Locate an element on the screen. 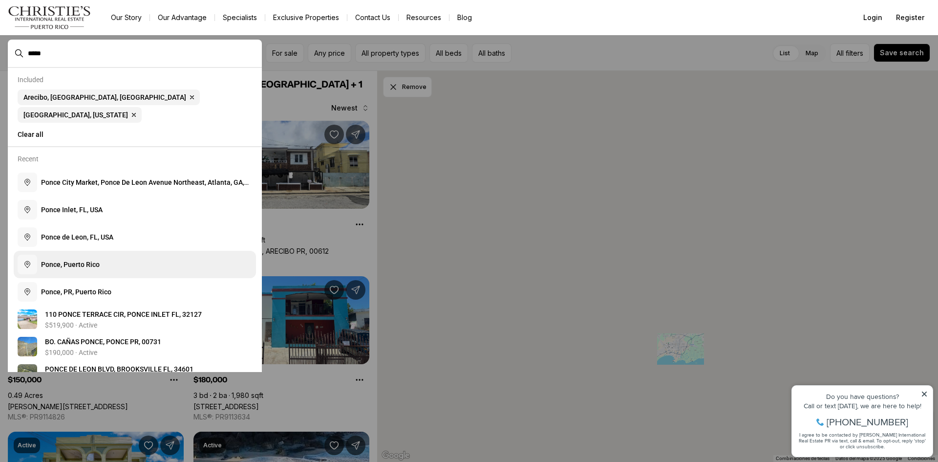  span: P o n c e , P u e r t o R i c o is located at coordinates (70, 264).